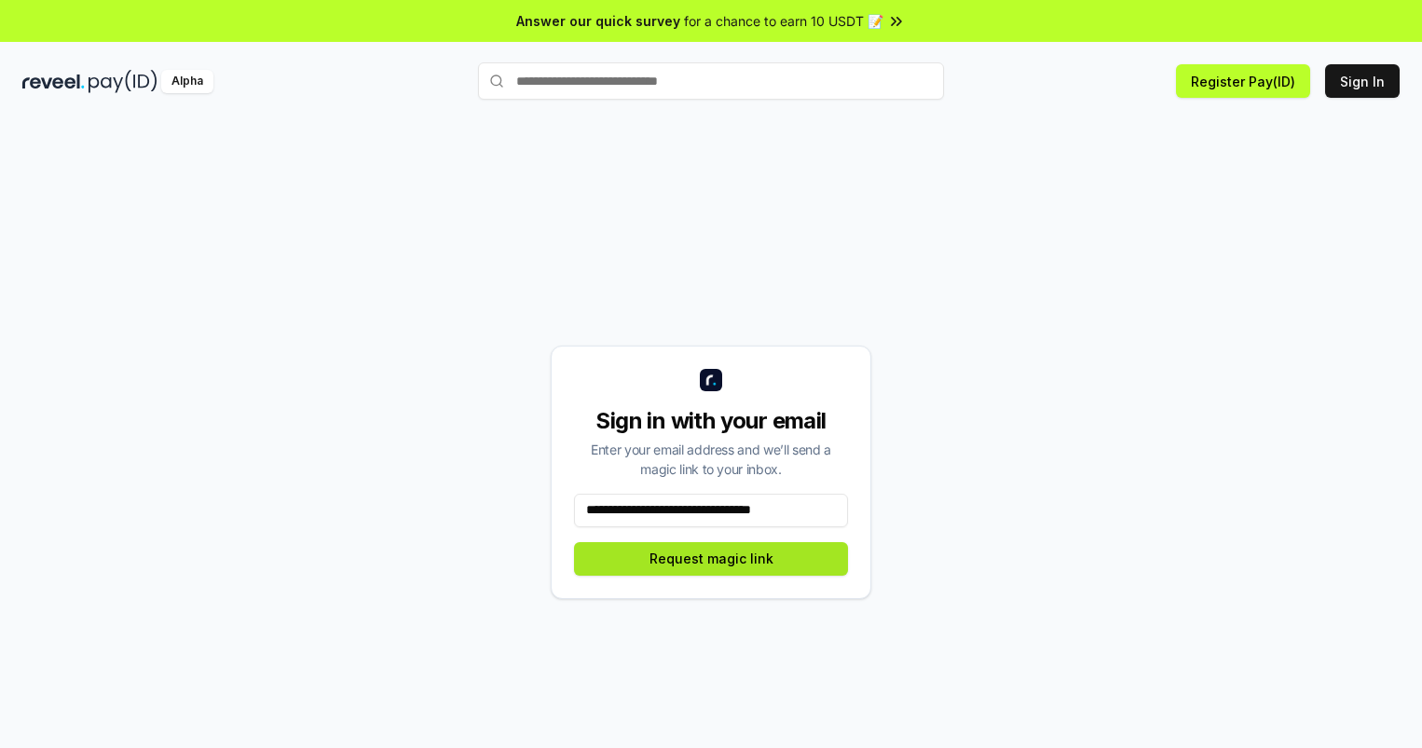 Image resolution: width=1422 pixels, height=748 pixels. Describe the element at coordinates (711, 380) in the screenshot. I see `img: logo_small` at that location.